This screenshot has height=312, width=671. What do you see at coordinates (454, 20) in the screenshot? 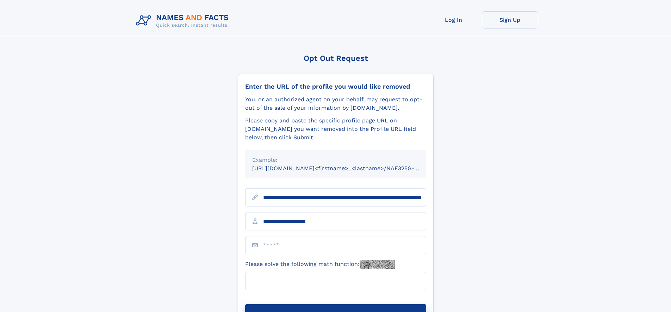
I see `a: Log In` at bounding box center [454, 20].